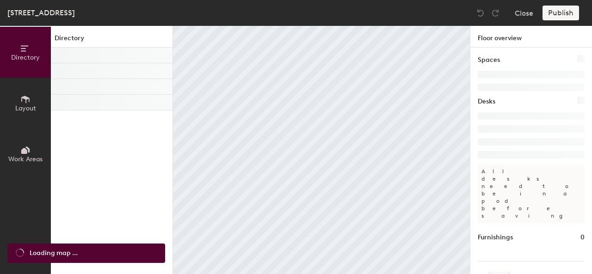 The height and width of the screenshot is (274, 592). Describe the element at coordinates (495, 238) in the screenshot. I see `h1: Furnishings` at that location.